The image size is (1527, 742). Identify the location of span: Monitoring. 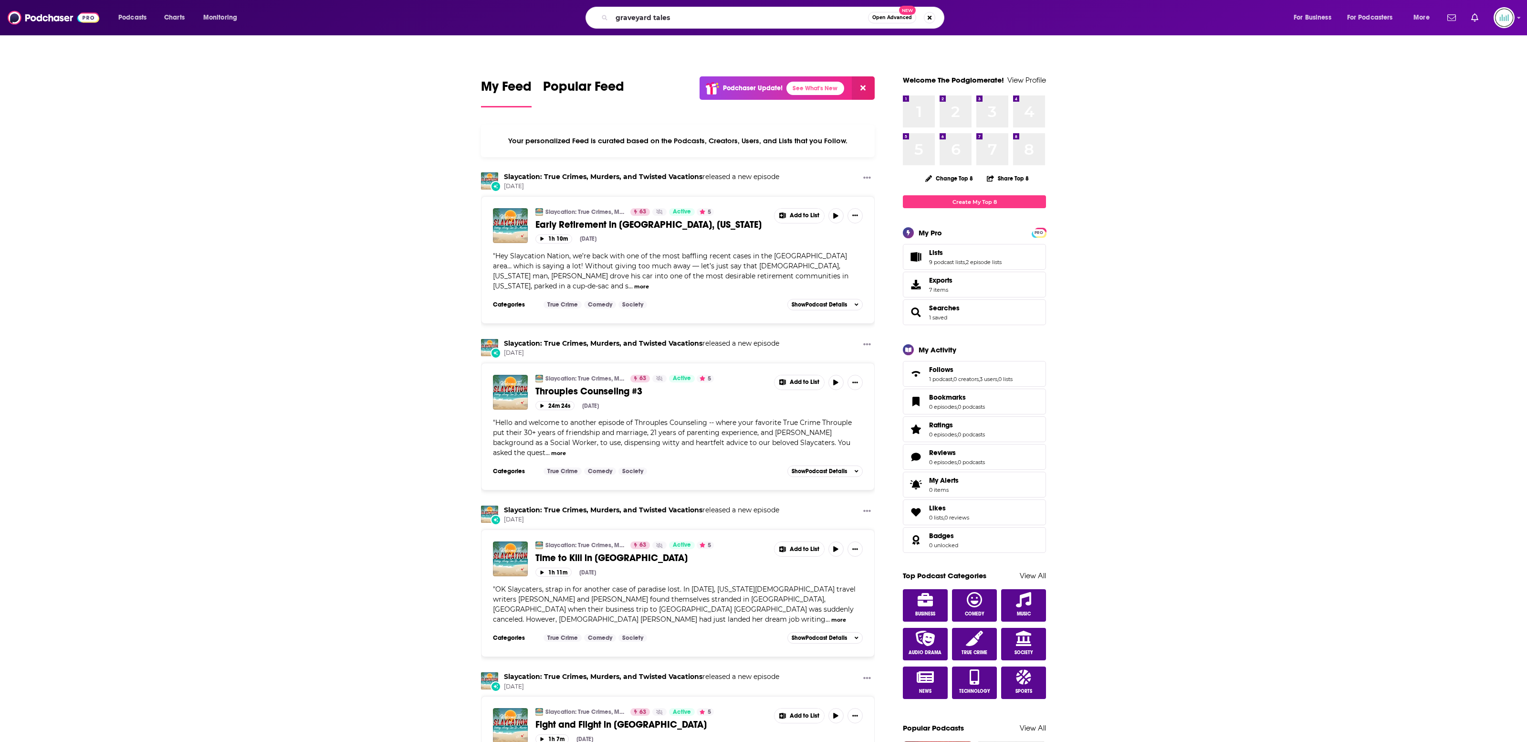
(220, 18).